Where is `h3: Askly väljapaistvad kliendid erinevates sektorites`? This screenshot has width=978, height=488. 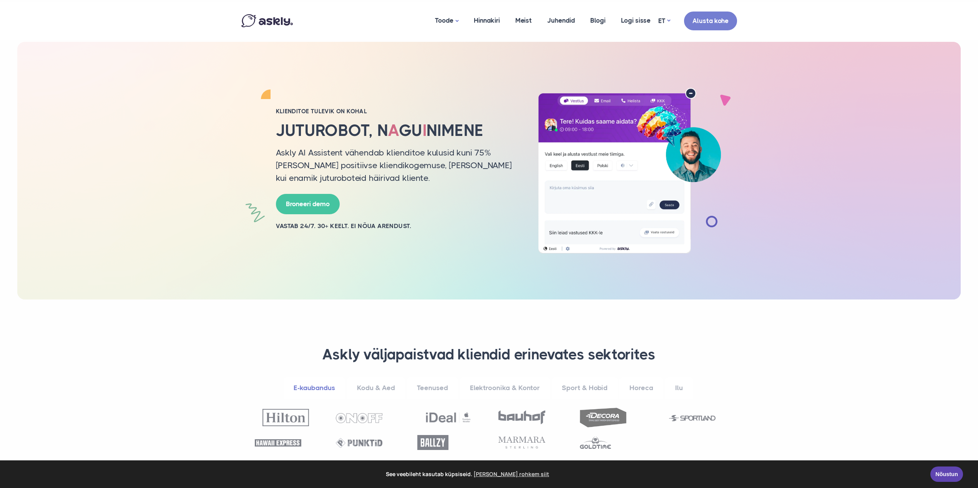 h3: Askly väljapaistvad kliendid erinevates sektorites is located at coordinates (489, 355).